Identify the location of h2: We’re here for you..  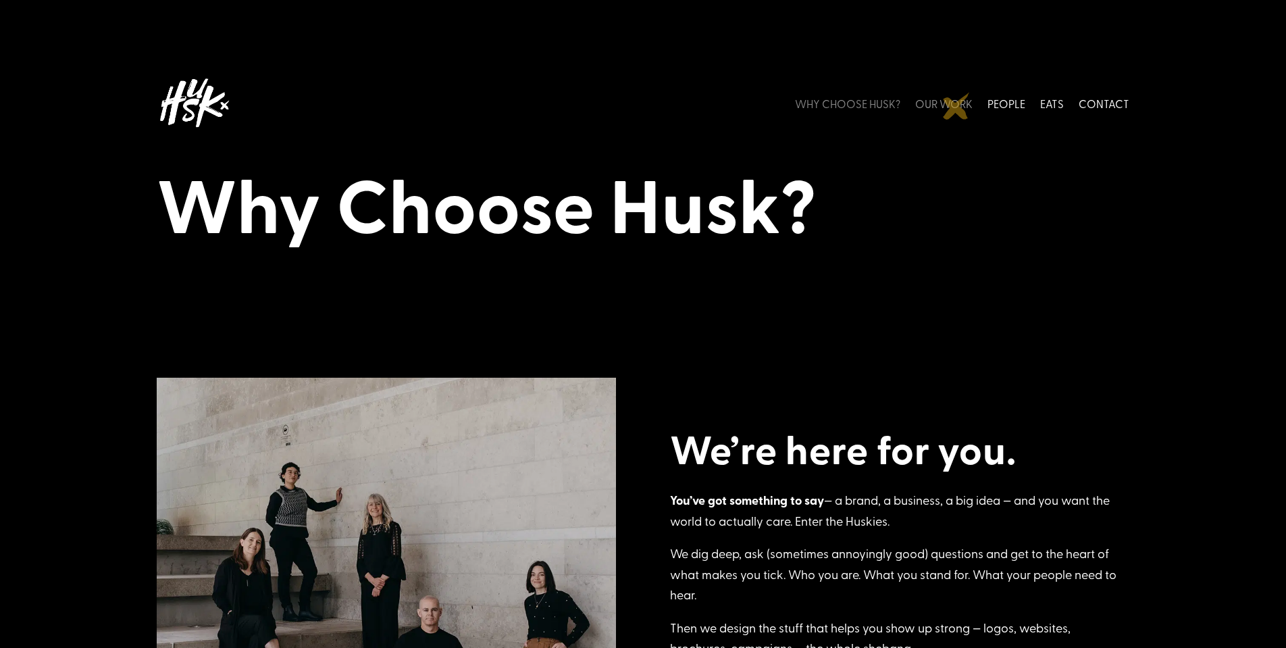
(900, 453).